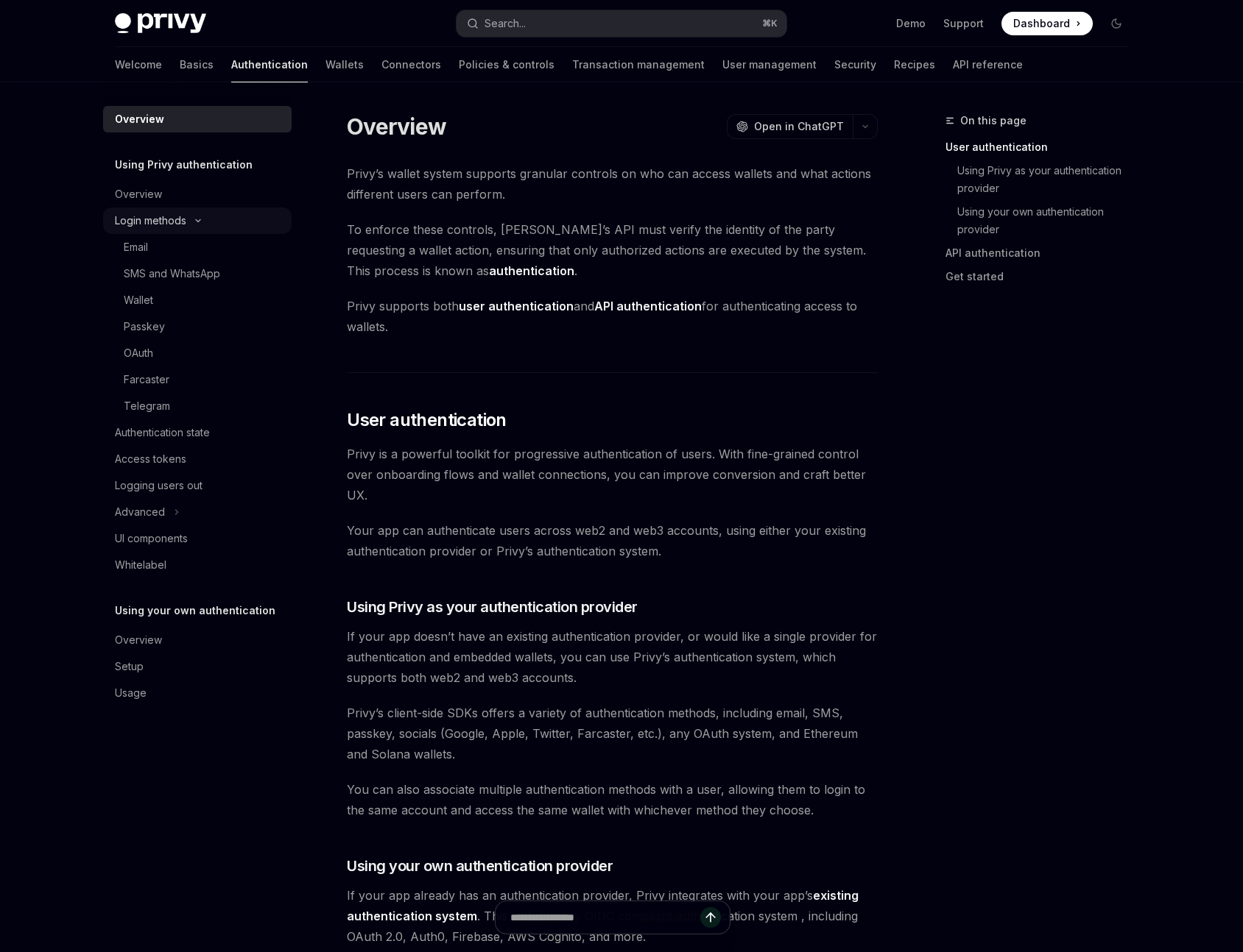 This screenshot has width=1243, height=952. What do you see at coordinates (1043, 147) in the screenshot?
I see `a: User authentication` at bounding box center [1043, 147].